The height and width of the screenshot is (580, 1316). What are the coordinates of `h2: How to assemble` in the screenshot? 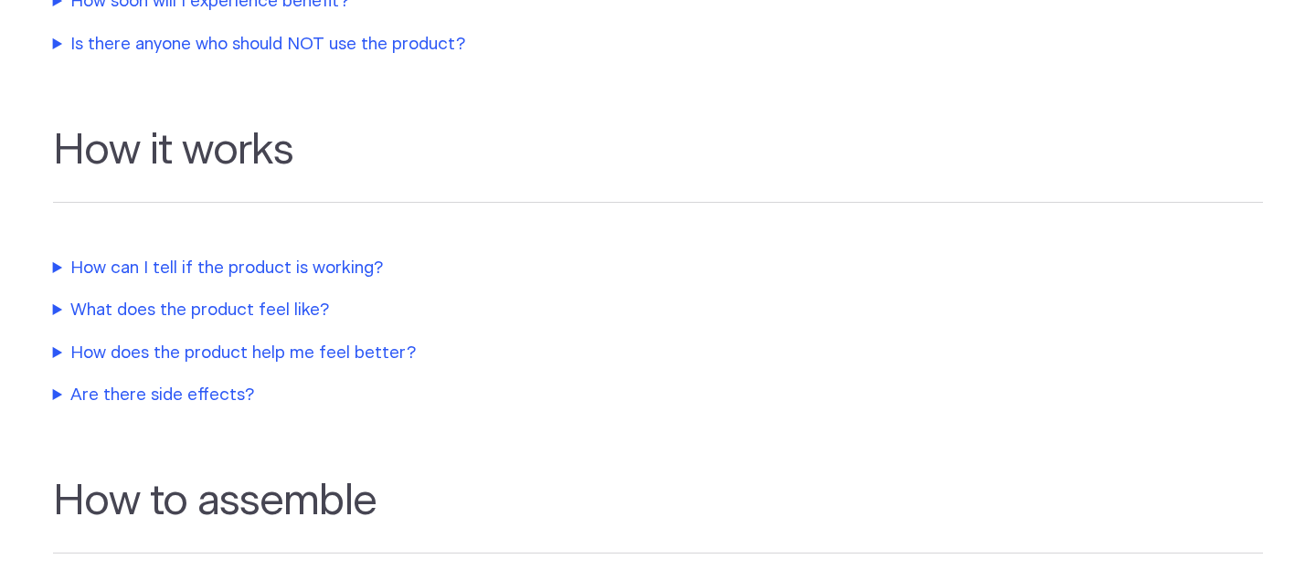 It's located at (658, 515).